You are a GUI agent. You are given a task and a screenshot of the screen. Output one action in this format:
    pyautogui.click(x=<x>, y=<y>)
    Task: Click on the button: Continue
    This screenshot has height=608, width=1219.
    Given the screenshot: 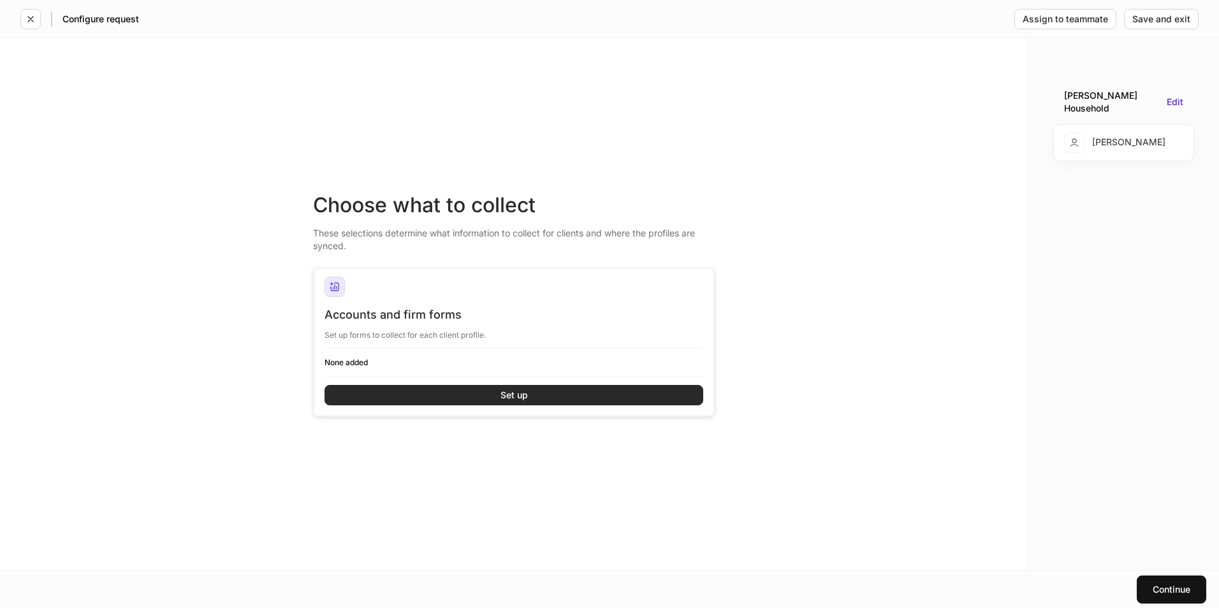 What is the action you would take?
    pyautogui.click(x=1171, y=590)
    